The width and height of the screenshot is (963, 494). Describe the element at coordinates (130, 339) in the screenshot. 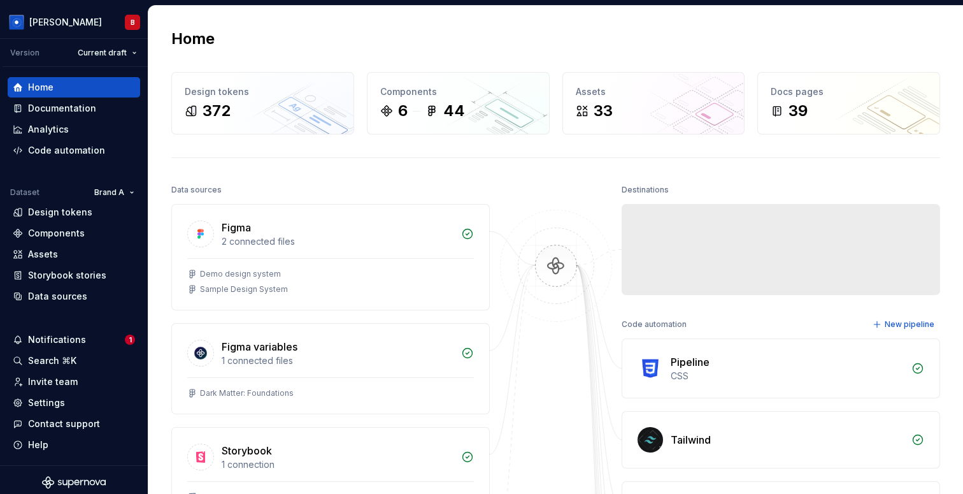

I see `span: 1` at that location.